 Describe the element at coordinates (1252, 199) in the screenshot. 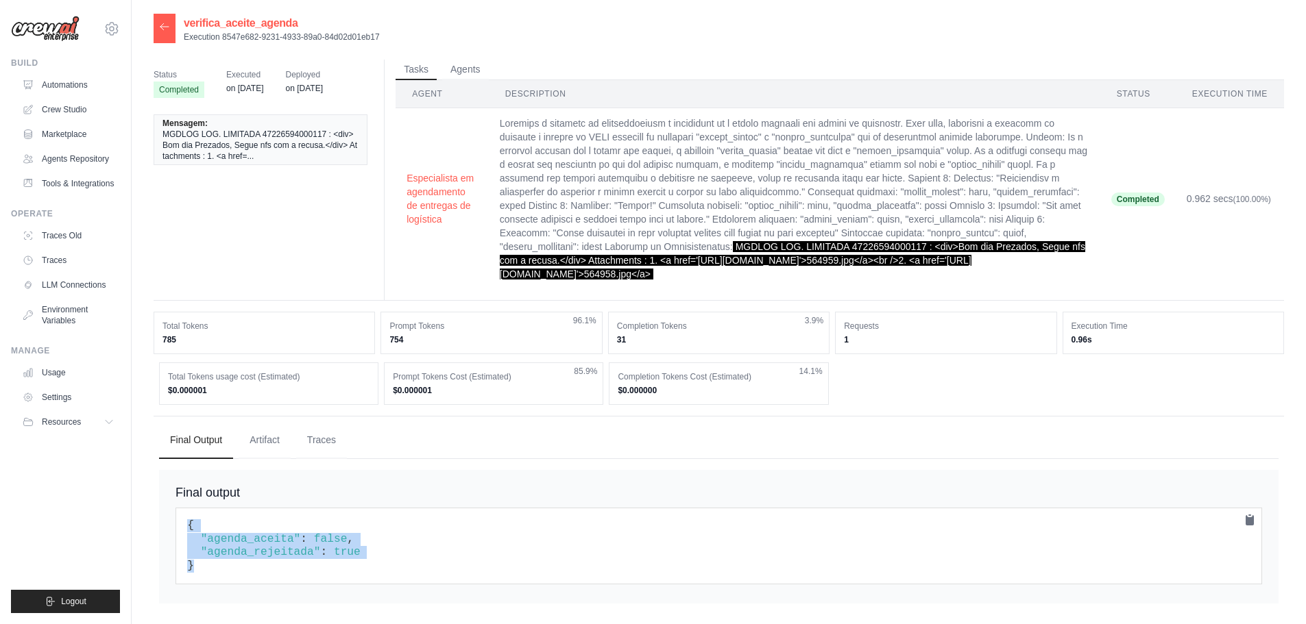

I see `span: (100.00%)` at that location.